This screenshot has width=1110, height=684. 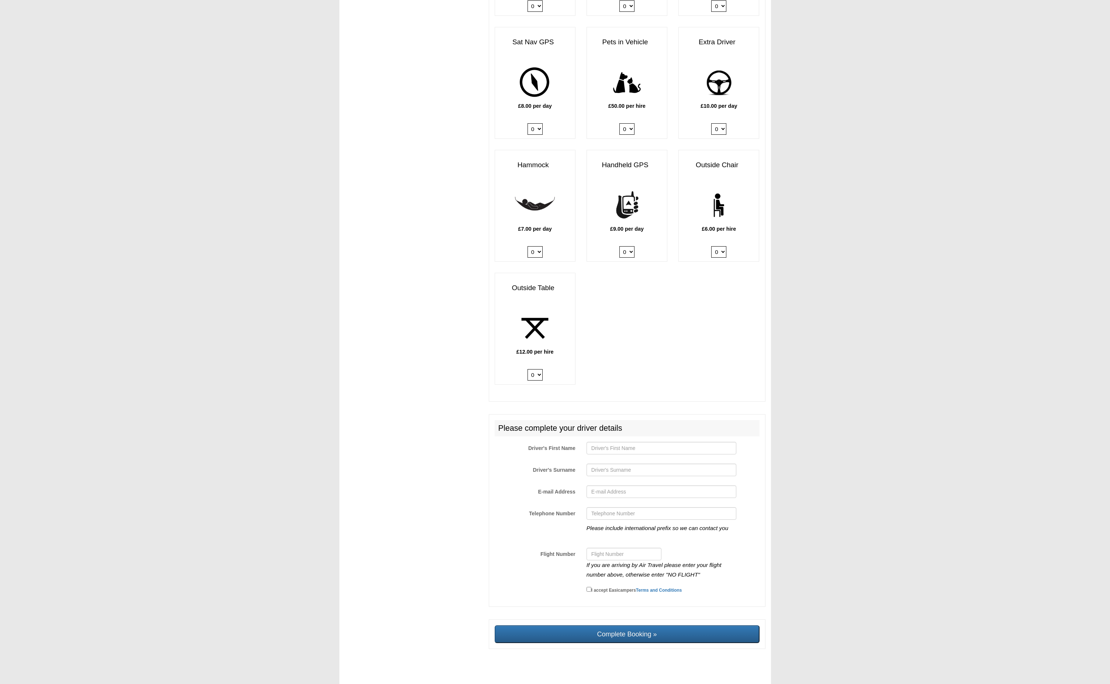 What do you see at coordinates (535, 106) in the screenshot?
I see `b: £8.00 per day` at bounding box center [535, 106].